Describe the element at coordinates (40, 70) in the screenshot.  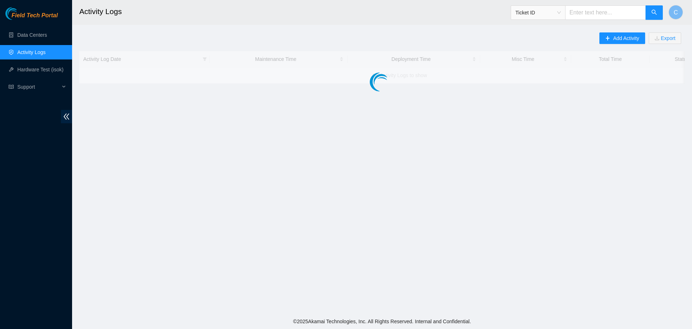
I see `a: Hardware Test (isok)` at that location.